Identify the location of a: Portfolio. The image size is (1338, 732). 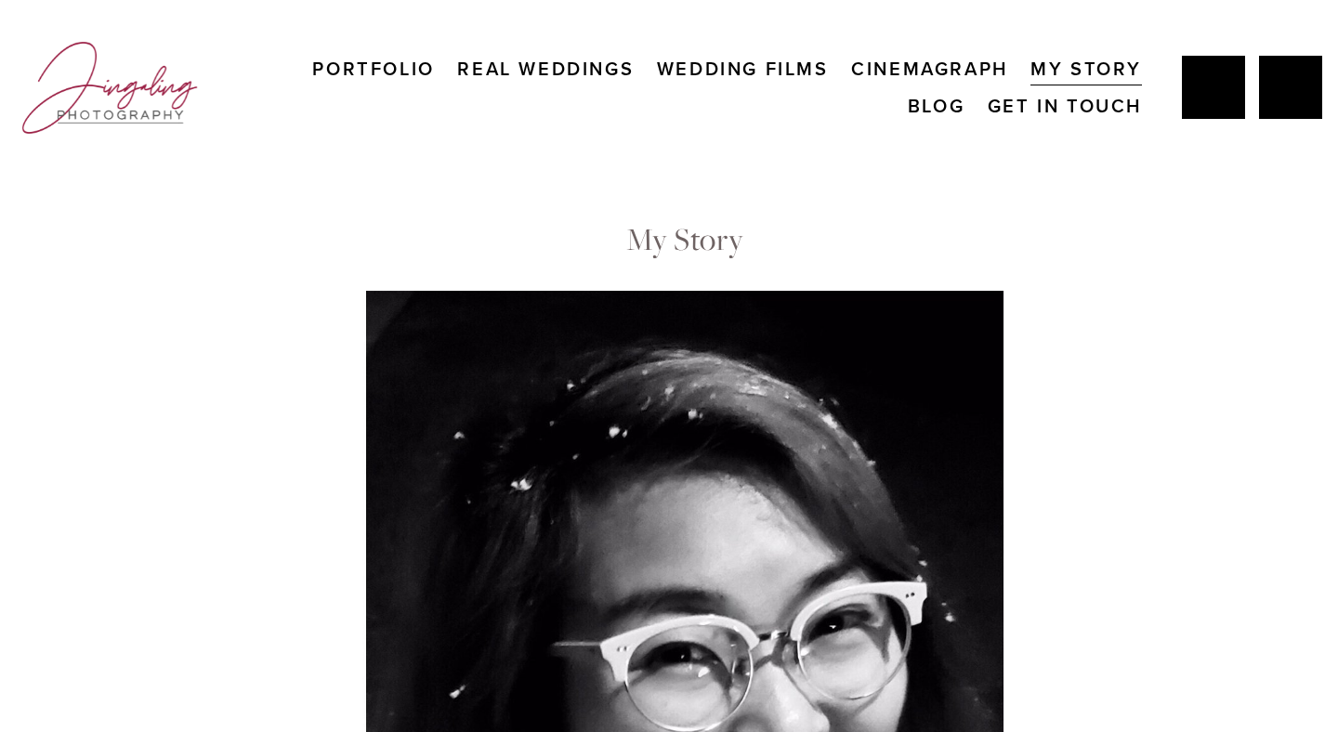
(373, 69).